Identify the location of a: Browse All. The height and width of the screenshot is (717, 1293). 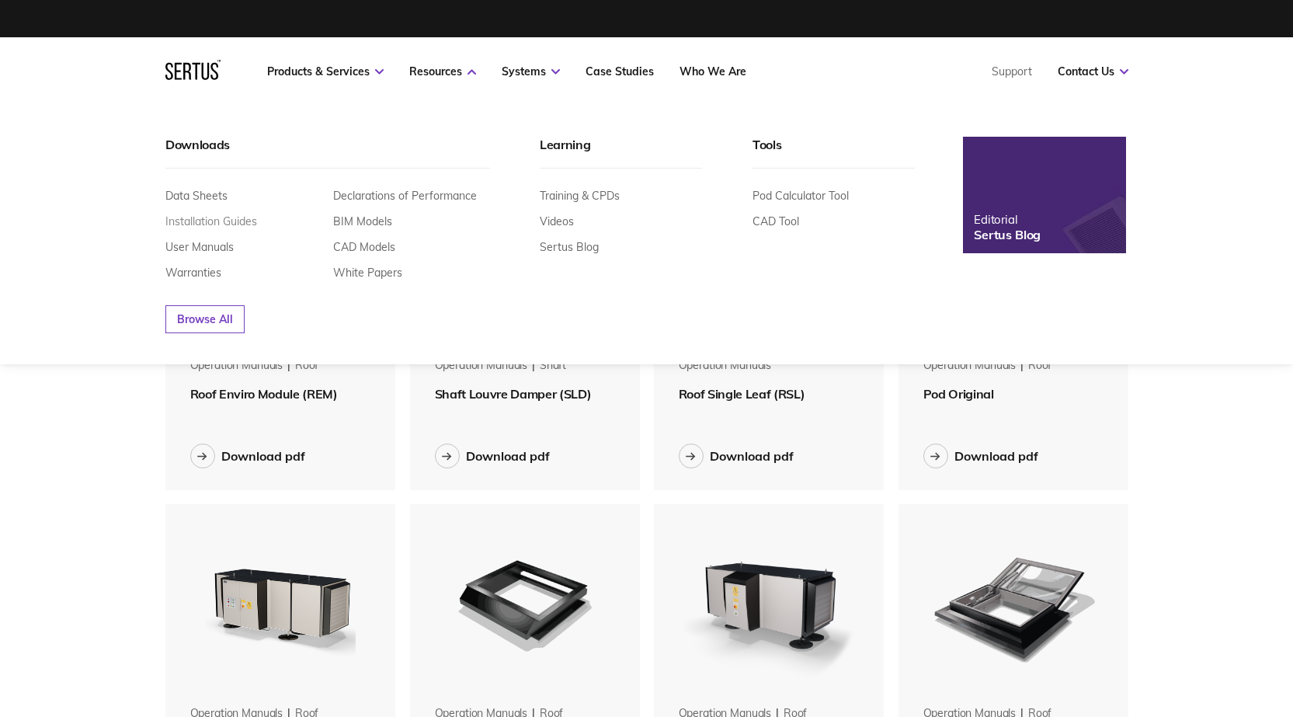
(205, 319).